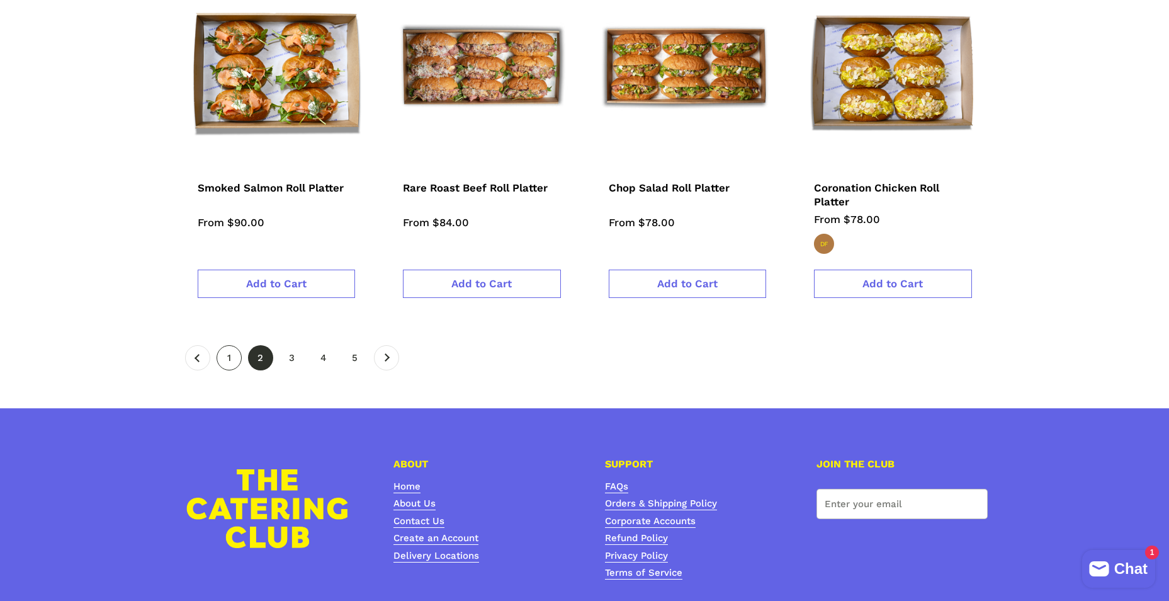 The height and width of the screenshot is (601, 1169). Describe the element at coordinates (261, 358) in the screenshot. I see `li: 2` at that location.